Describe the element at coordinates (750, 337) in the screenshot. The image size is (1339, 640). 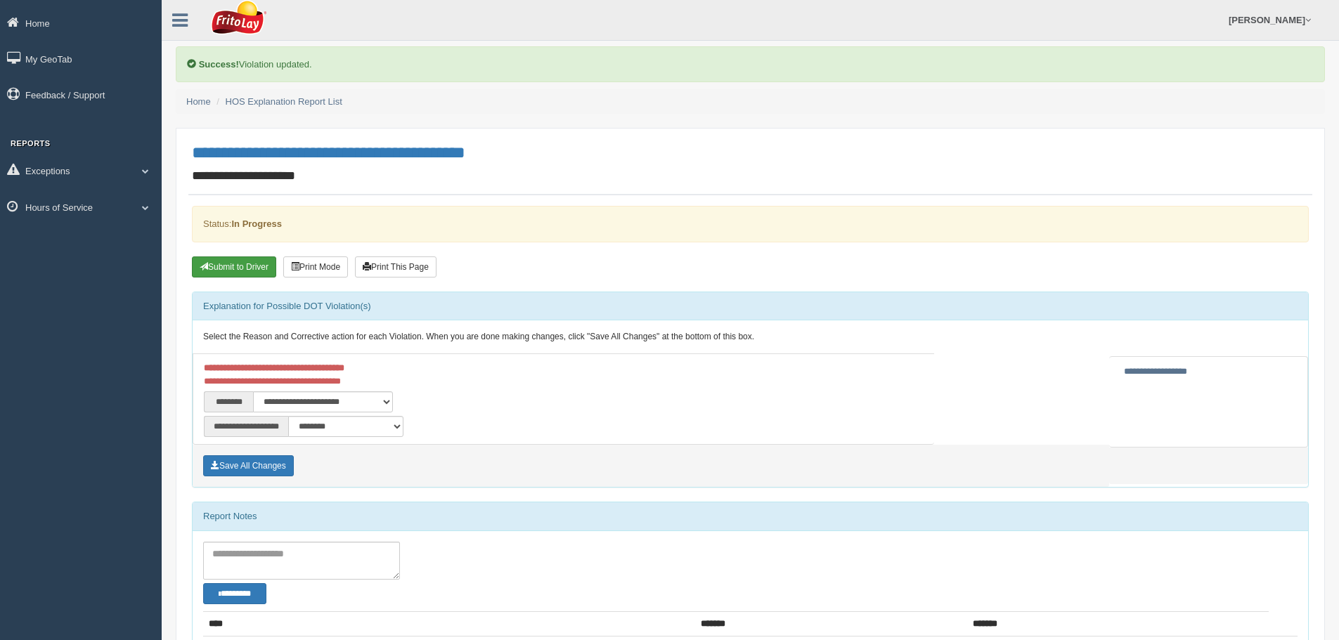
I see `div: Select the Reason and Corrective action for each Violation. When you are done making changes, cli...` at that location.